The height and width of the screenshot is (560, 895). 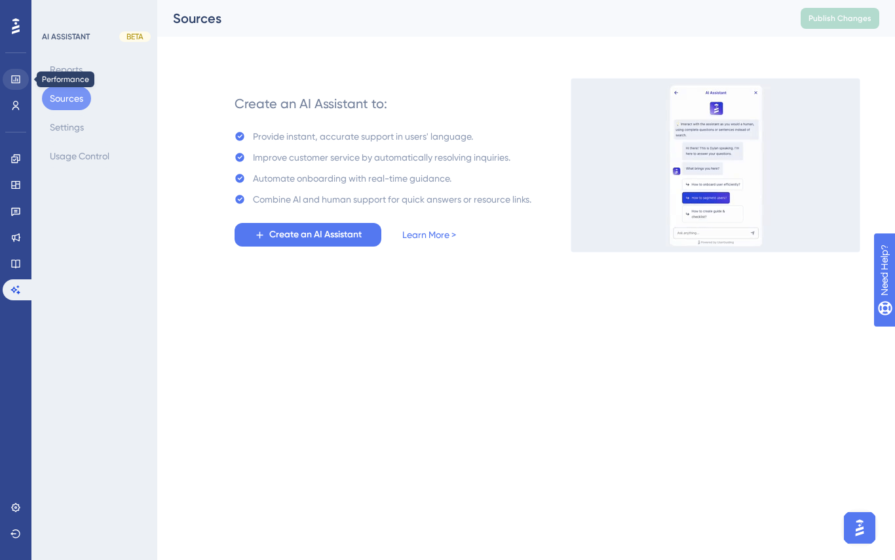 I want to click on button: Publish Changes, so click(x=840, y=18).